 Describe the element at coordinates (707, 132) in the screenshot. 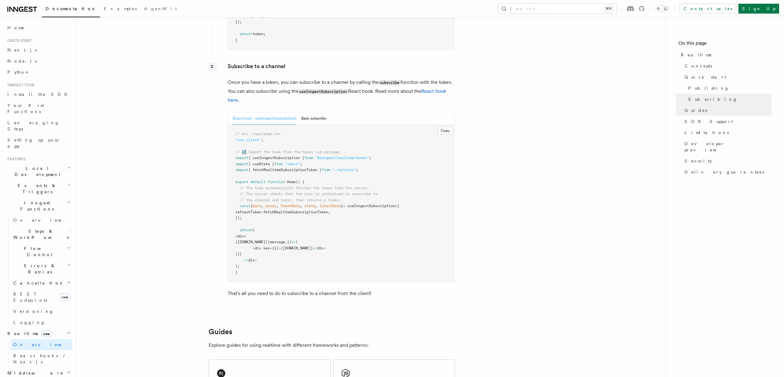

I see `span: Limitations` at that location.